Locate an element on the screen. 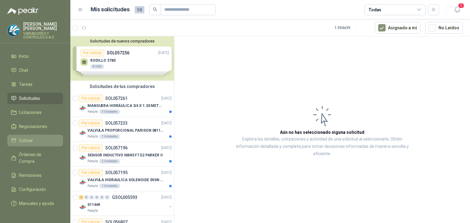 The height and width of the screenshot is (223, 470). span: Manuales y ayuda is located at coordinates (36, 204).